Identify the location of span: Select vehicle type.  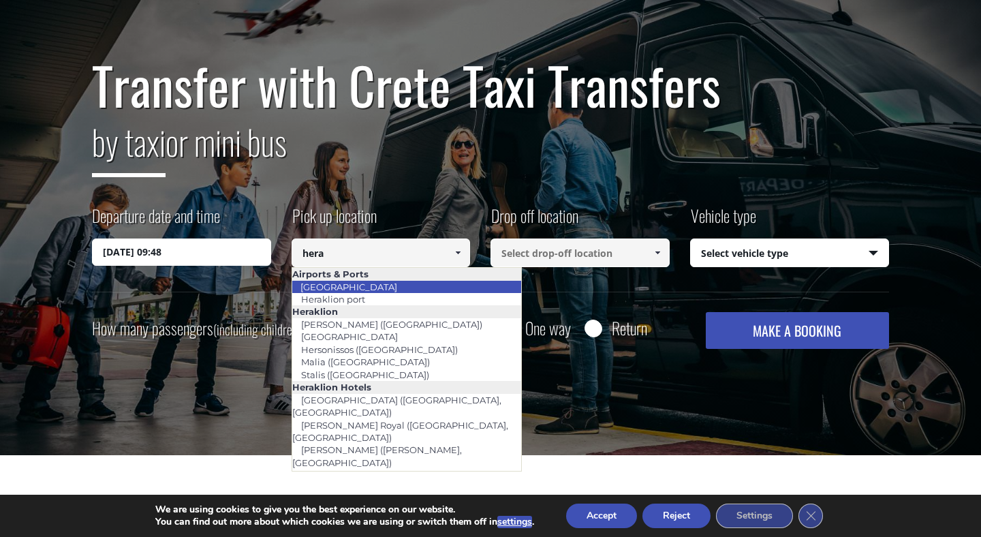
(789, 253).